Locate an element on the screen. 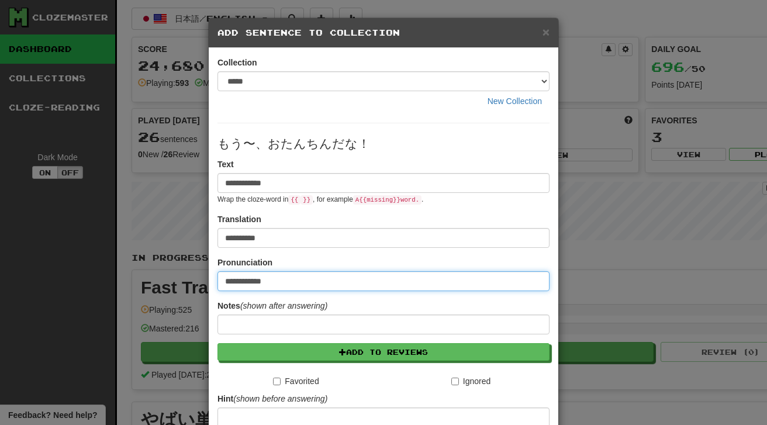 Image resolution: width=767 pixels, height=425 pixels. label: Text is located at coordinates (226, 164).